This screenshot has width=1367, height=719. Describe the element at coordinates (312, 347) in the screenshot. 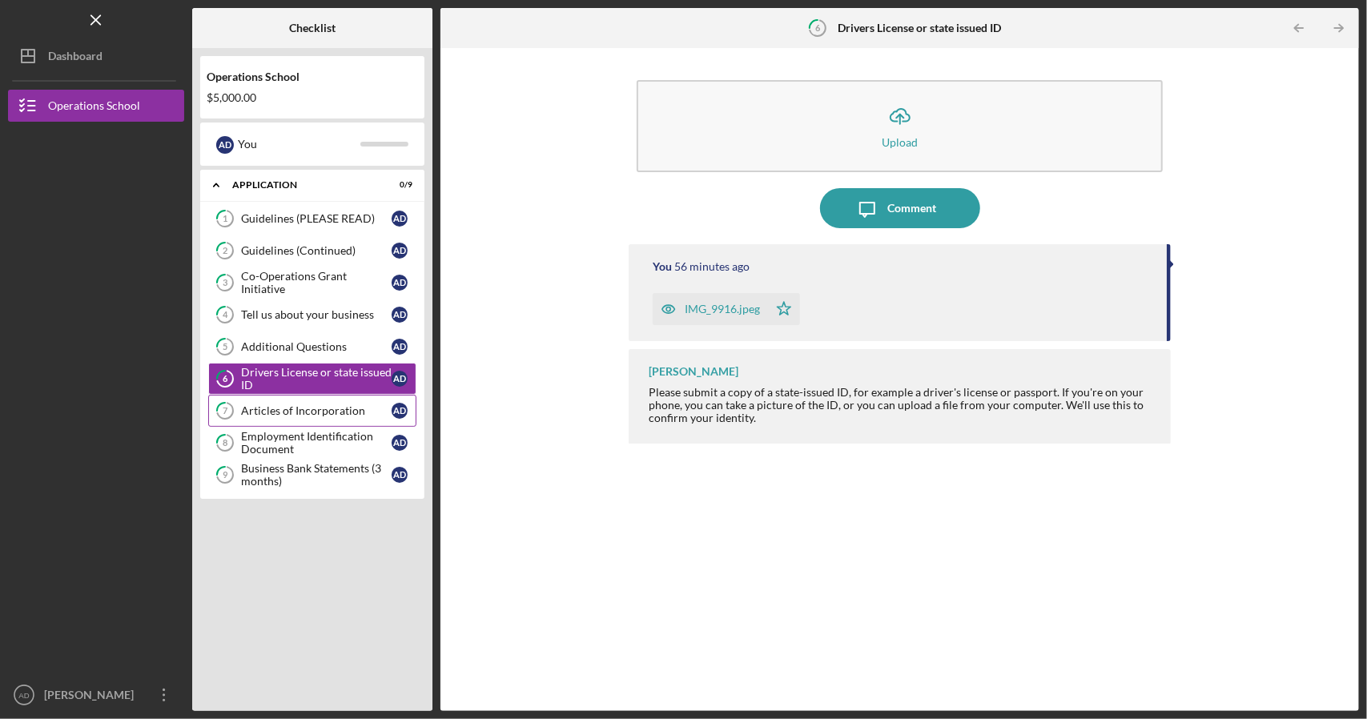

I see `a: 5Additional QuestionsAD` at that location.